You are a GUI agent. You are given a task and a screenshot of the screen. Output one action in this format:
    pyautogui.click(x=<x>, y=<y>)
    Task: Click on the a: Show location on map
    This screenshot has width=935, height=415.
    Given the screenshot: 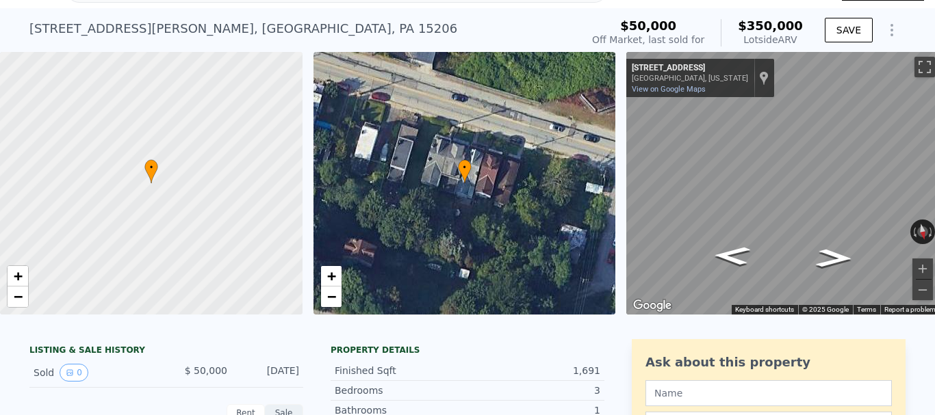 What is the action you would take?
    pyautogui.click(x=764, y=78)
    